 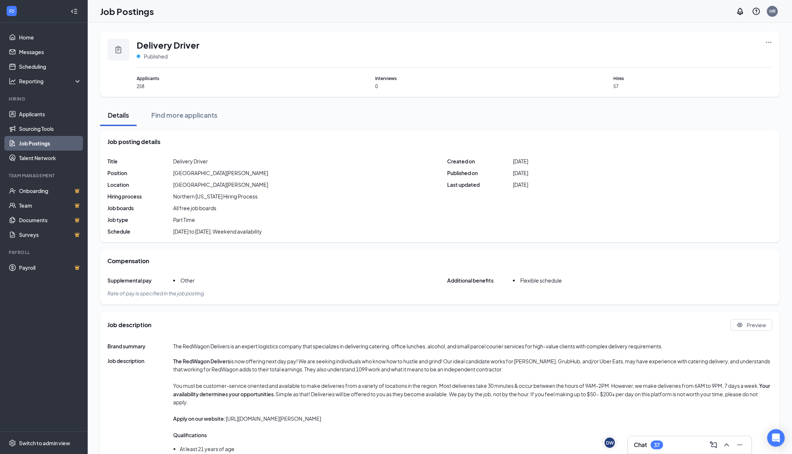 I want to click on span: Applicants, so click(x=216, y=78).